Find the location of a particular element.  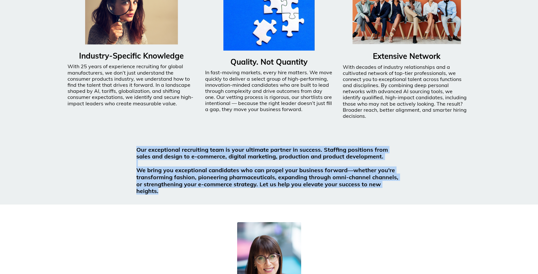

p: With decades of industry relationships and a cultivated network of top-tier professionals, we con... is located at coordinates (407, 91).